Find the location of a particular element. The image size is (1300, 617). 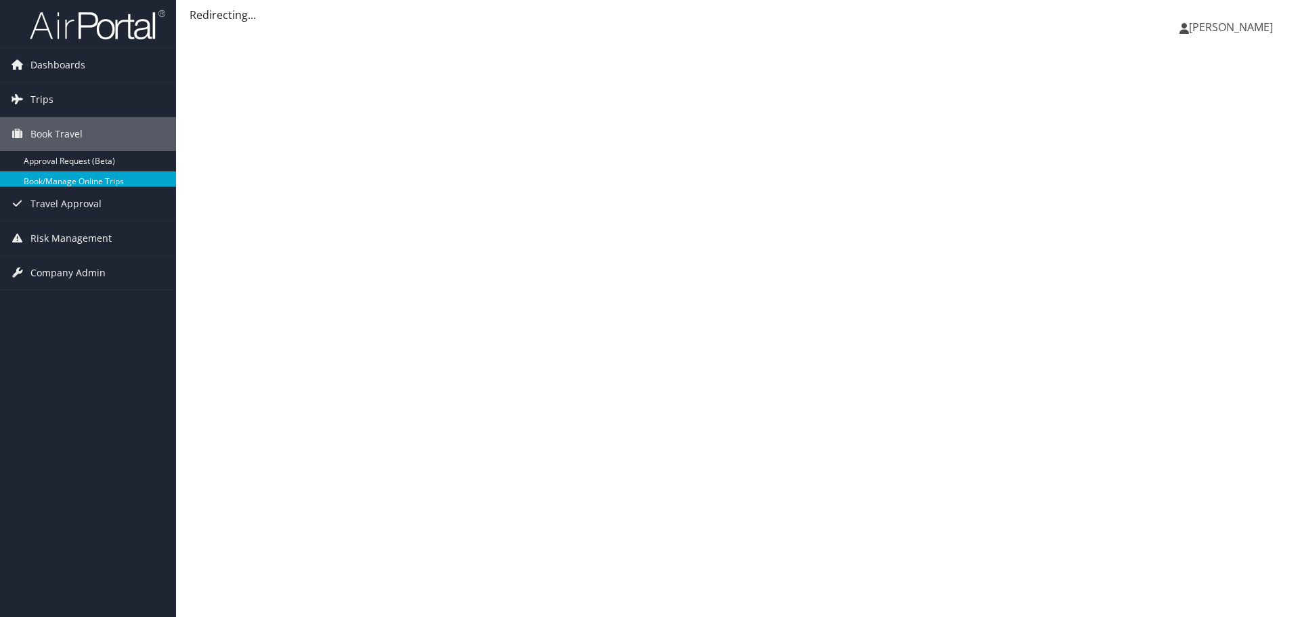

span: Risk Management is located at coordinates (71, 238).